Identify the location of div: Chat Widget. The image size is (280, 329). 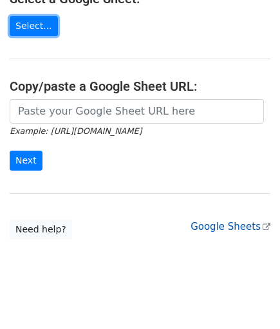
(248, 298).